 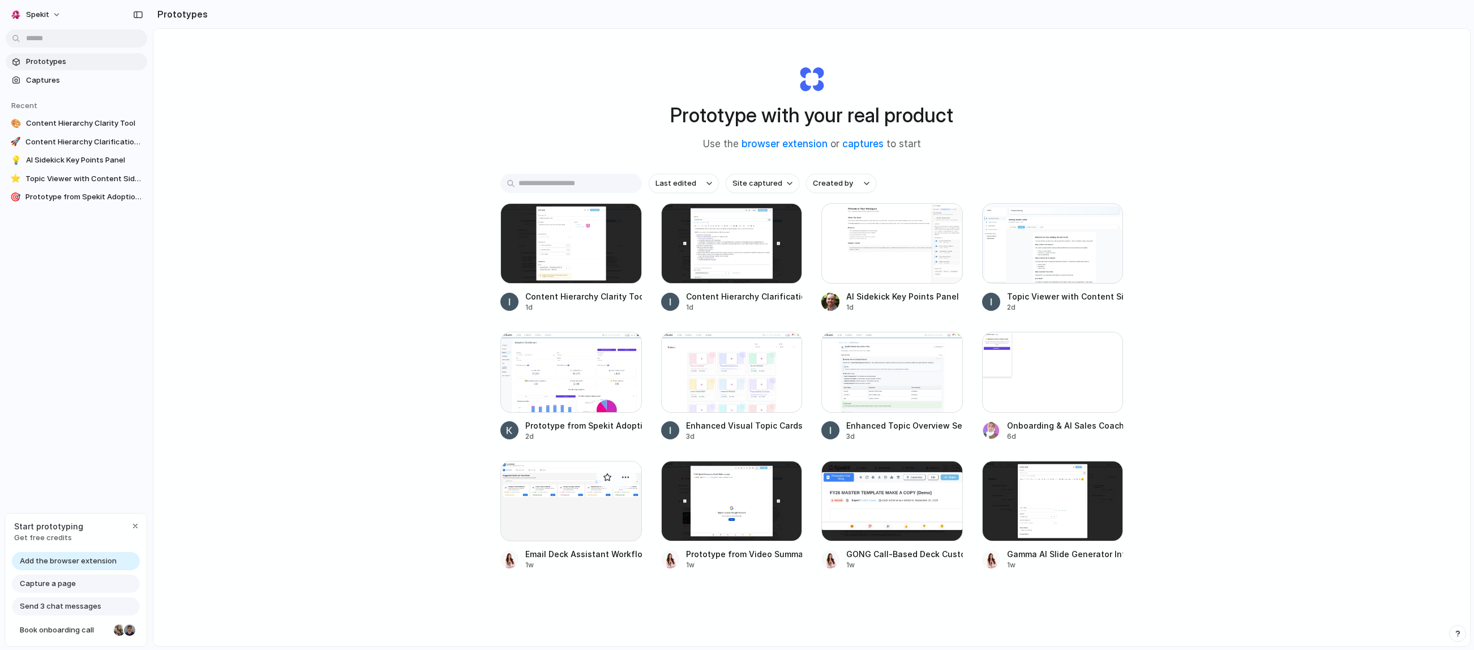 I want to click on span: Recent, so click(x=24, y=105).